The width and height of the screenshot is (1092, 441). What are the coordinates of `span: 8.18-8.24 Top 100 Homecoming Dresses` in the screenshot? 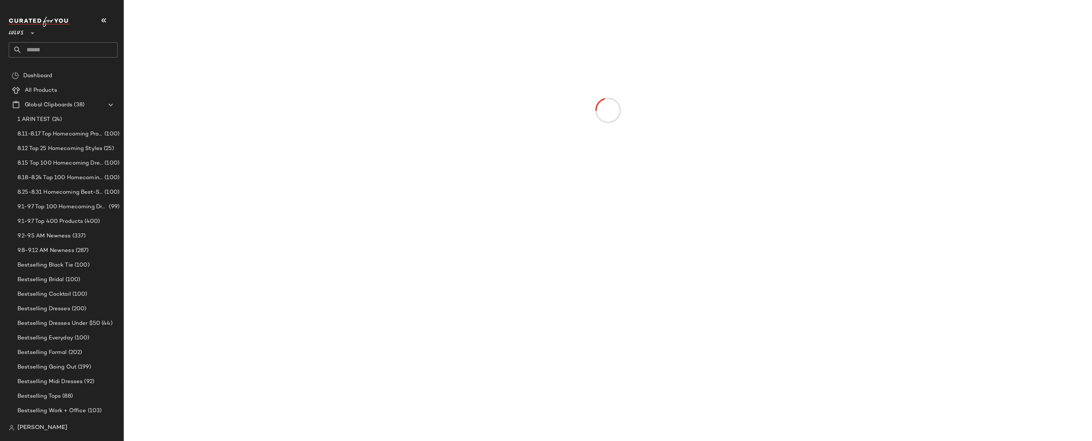 It's located at (60, 178).